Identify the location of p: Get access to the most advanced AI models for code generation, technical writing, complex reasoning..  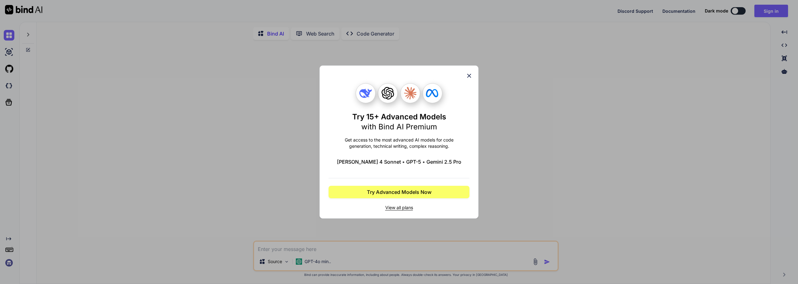
(399, 143).